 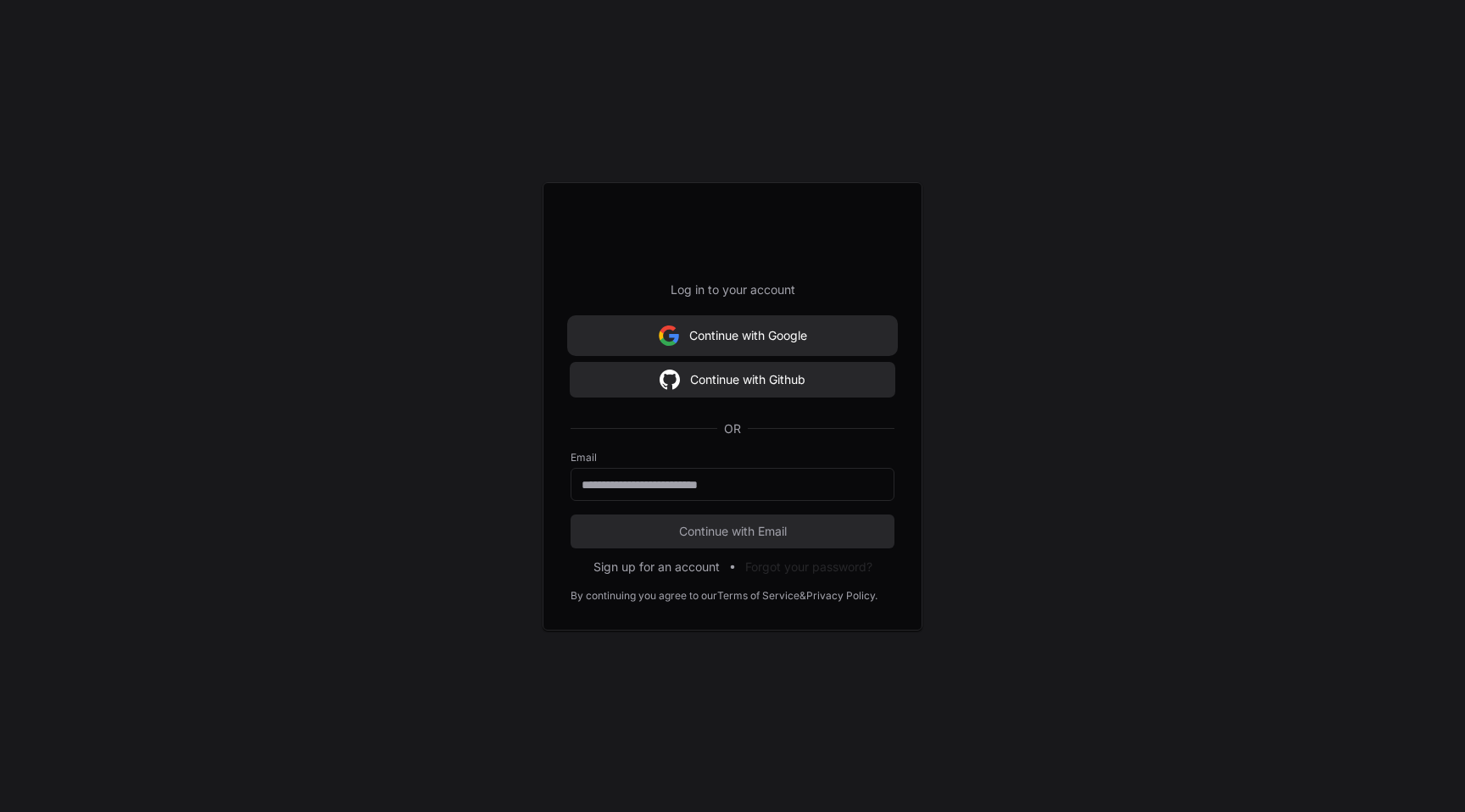 I want to click on button: Continue with Email, so click(x=732, y=531).